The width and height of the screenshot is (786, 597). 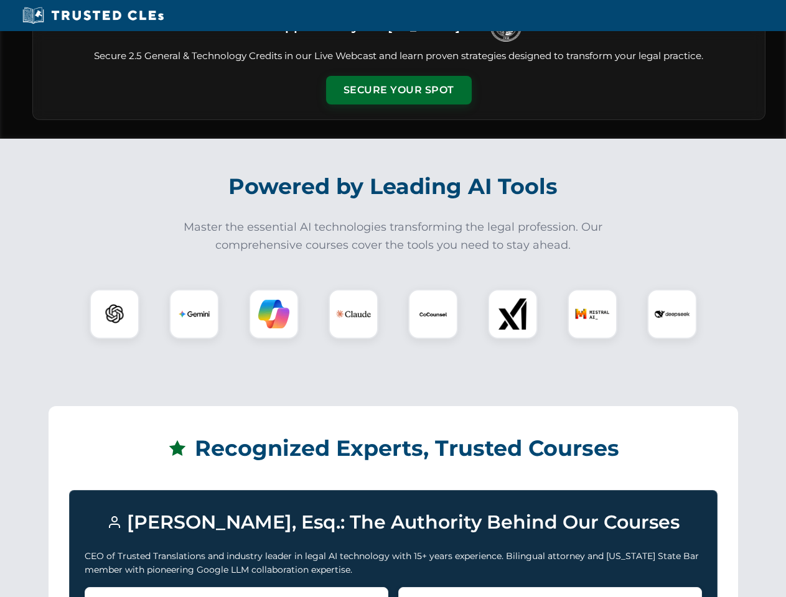 What do you see at coordinates (393, 236) in the screenshot?
I see `p: Master the essential AI technologies transforming the legal profession. Our comprehensive courses...` at bounding box center [393, 236].